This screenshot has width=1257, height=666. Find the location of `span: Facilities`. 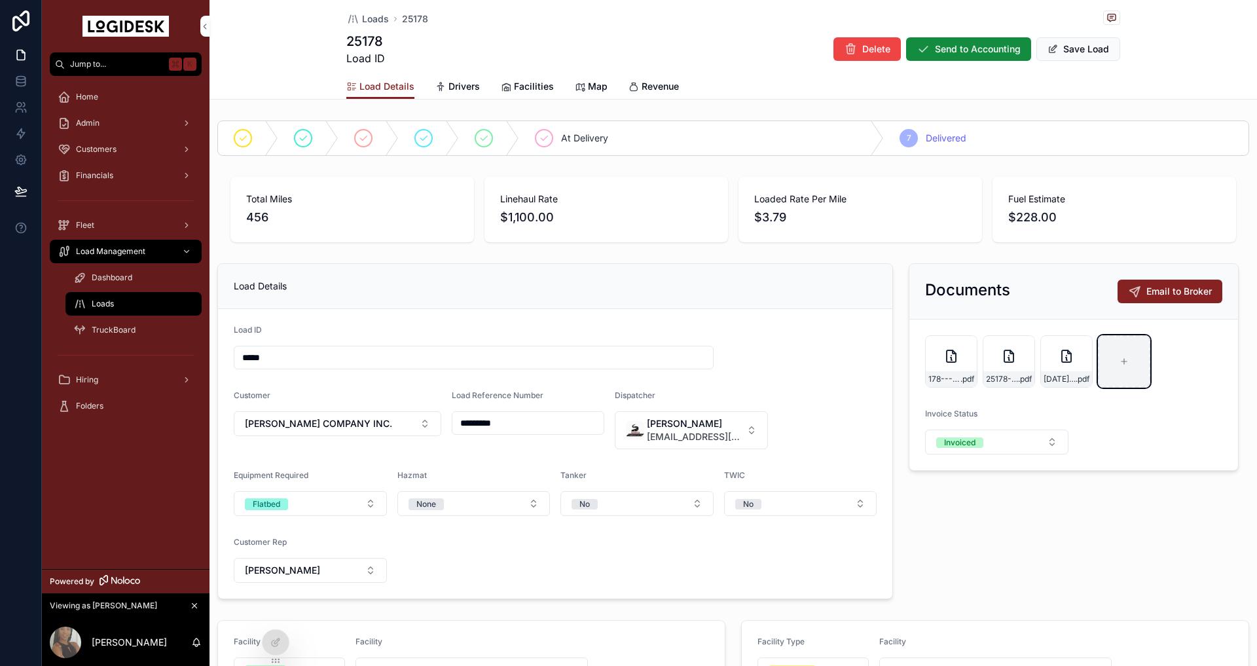

span: Facilities is located at coordinates (534, 86).